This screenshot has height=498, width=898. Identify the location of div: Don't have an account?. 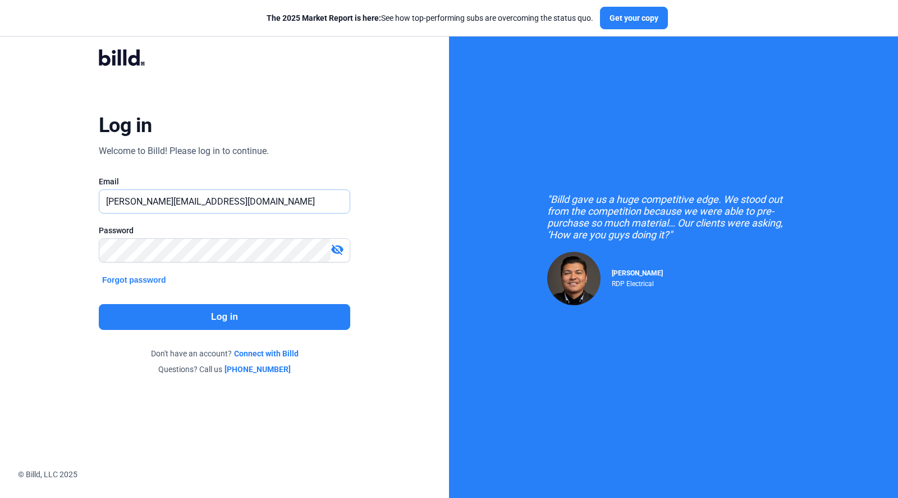
(225, 353).